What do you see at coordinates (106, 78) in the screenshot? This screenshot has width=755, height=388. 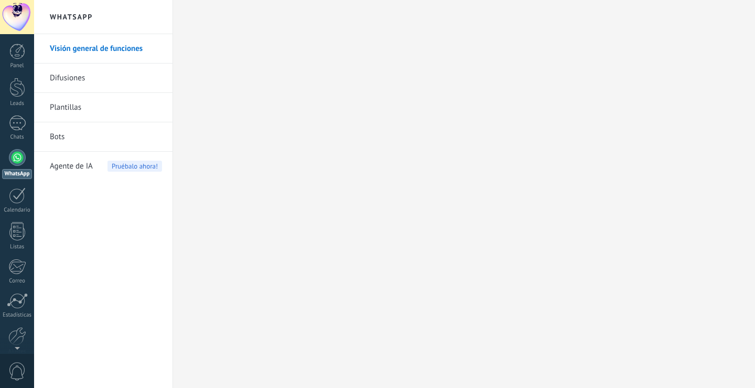 I see `a: Difusiones` at bounding box center [106, 78].